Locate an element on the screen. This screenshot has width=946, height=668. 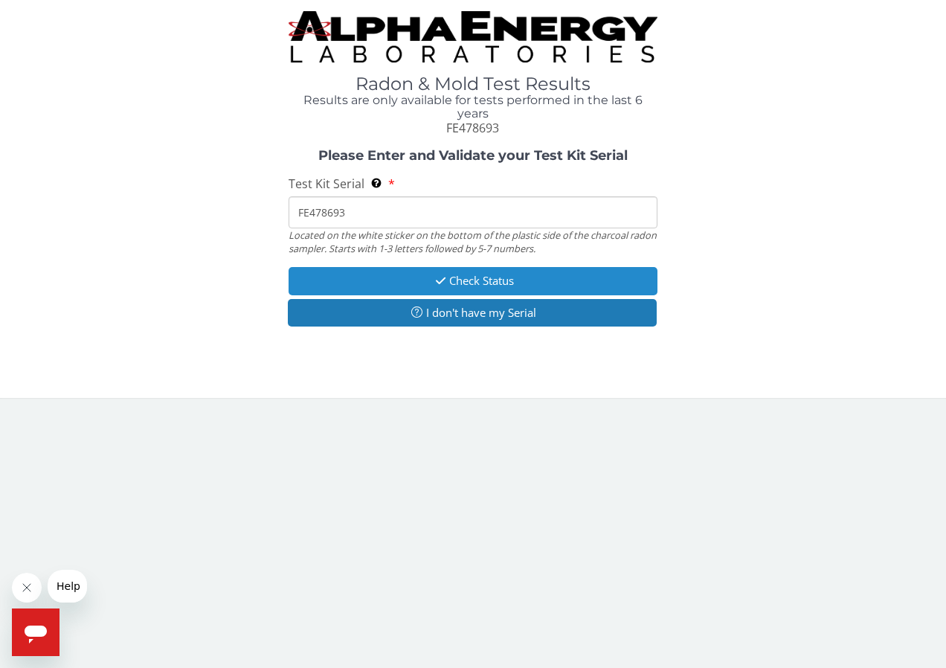
strong: Please Enter and Validate your Test Kit Serial is located at coordinates (473, 155).